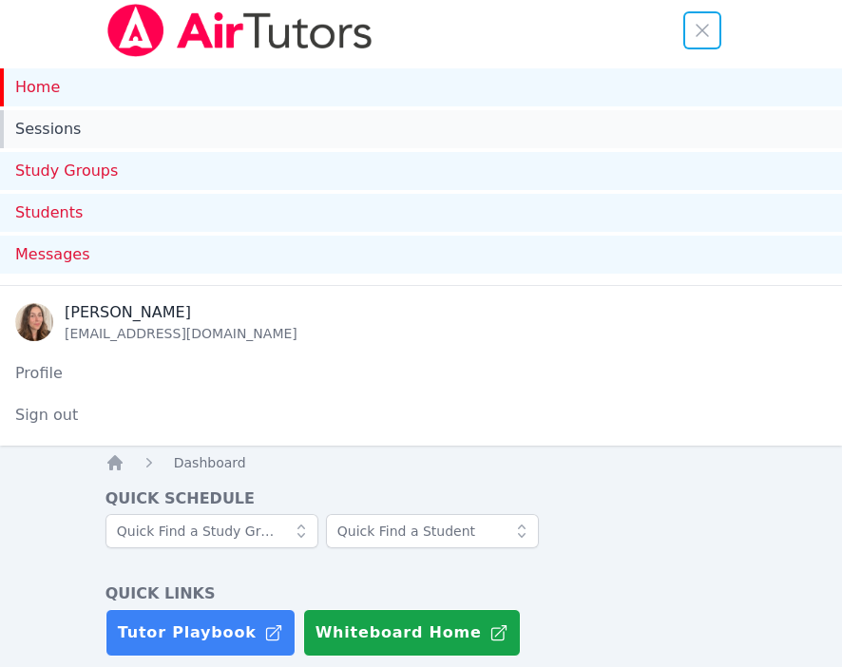 This screenshot has height=667, width=842. I want to click on span: Dashboard, so click(210, 463).